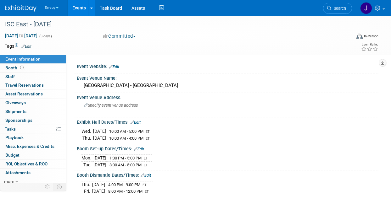  What do you see at coordinates (33, 129) in the screenshot?
I see `a: Tasks` at bounding box center [33, 129].